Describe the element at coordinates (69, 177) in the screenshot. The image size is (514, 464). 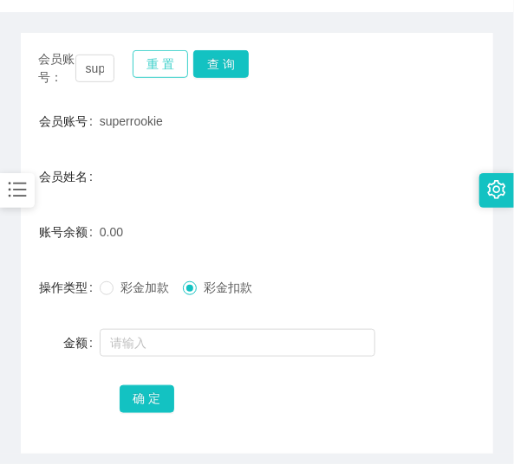
I see `label: 会员姓名` at that location.